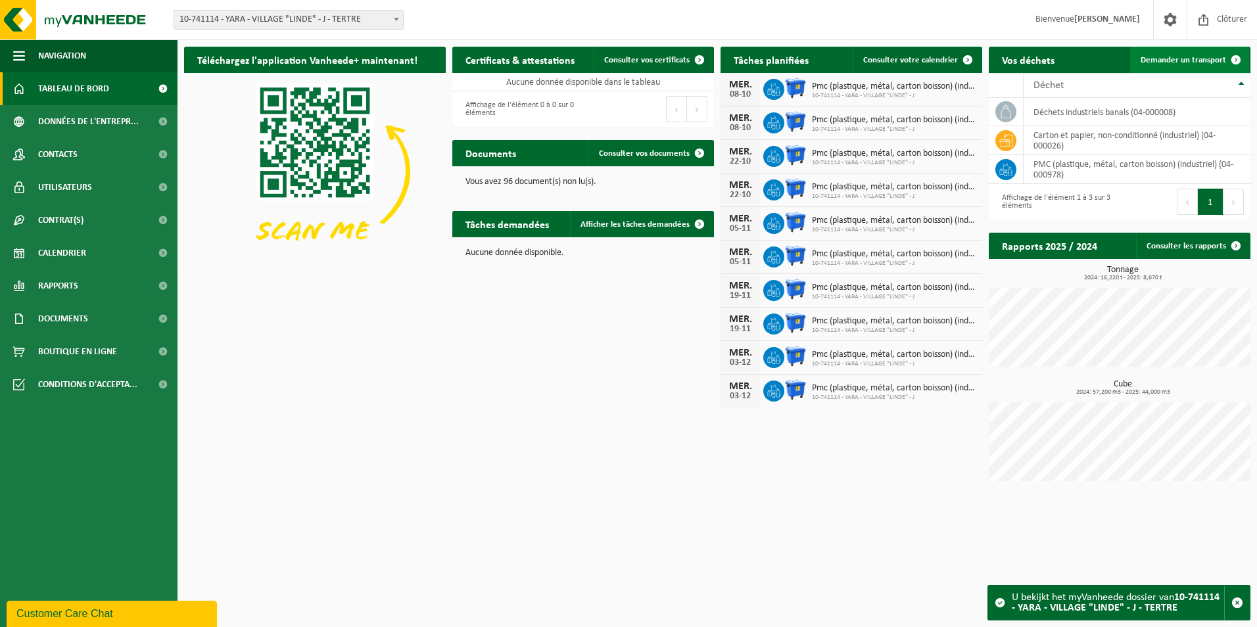 The image size is (1257, 627). I want to click on h3: Cube, so click(1123, 388).